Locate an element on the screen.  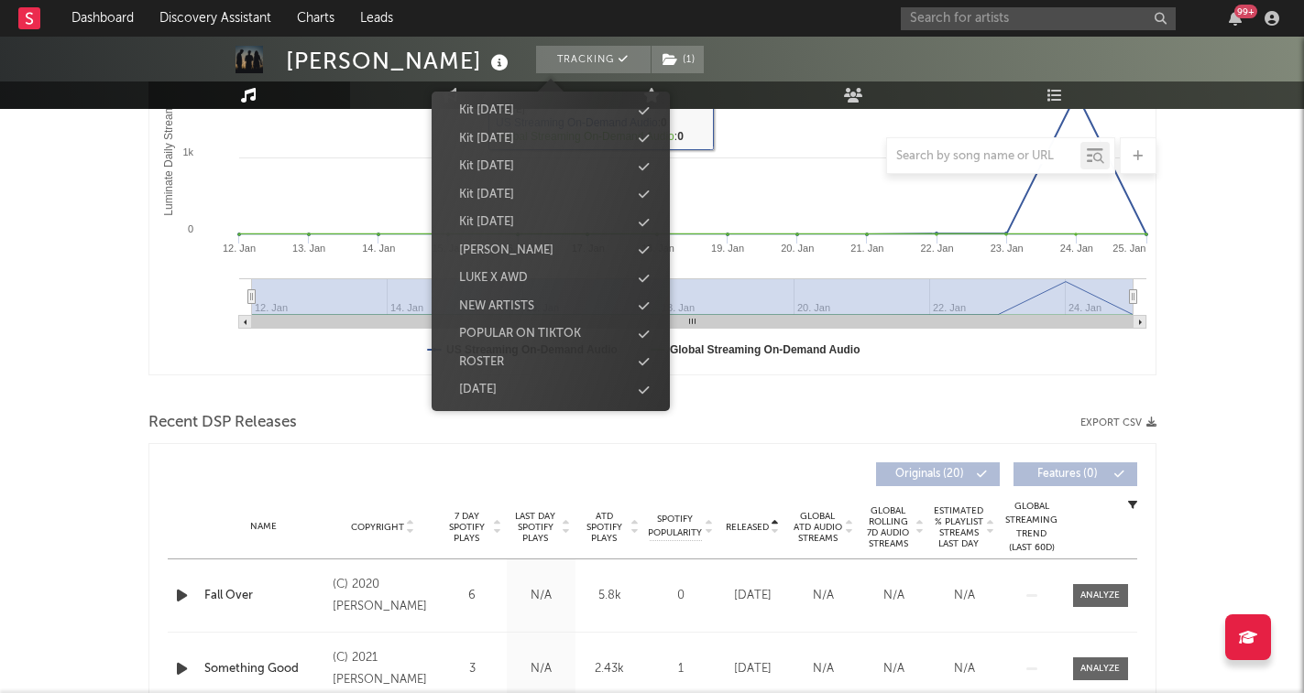
text: 18. Jan is located at coordinates (657, 248).